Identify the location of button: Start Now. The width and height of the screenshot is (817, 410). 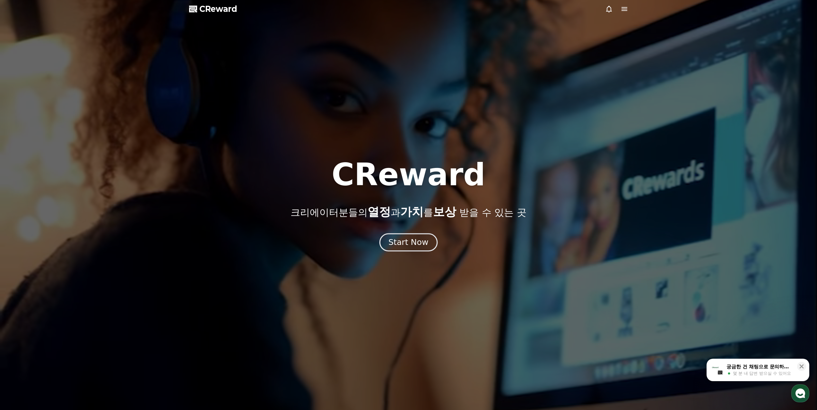
(408, 242).